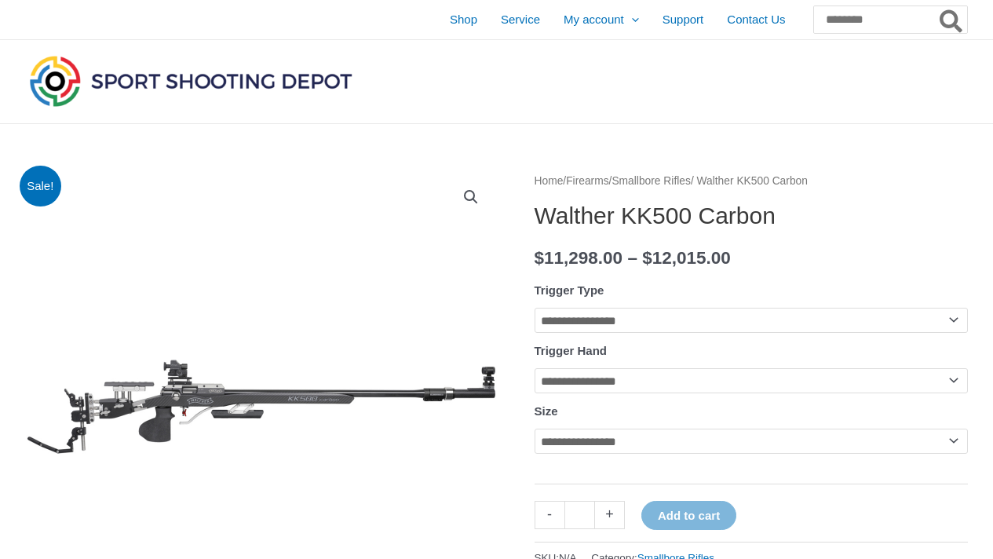  I want to click on bdi: 11,298.00, so click(579, 257).